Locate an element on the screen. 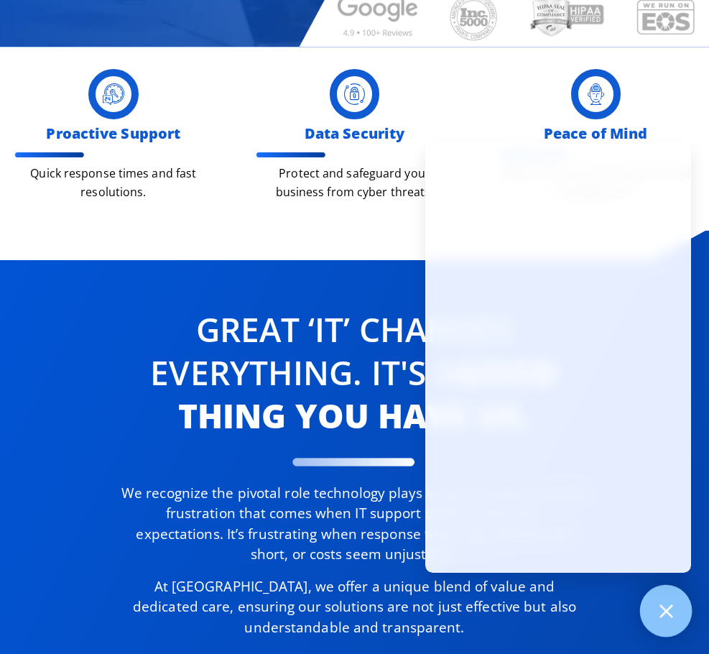 The width and height of the screenshot is (709, 654). h2: Proactive Support is located at coordinates (114, 134).